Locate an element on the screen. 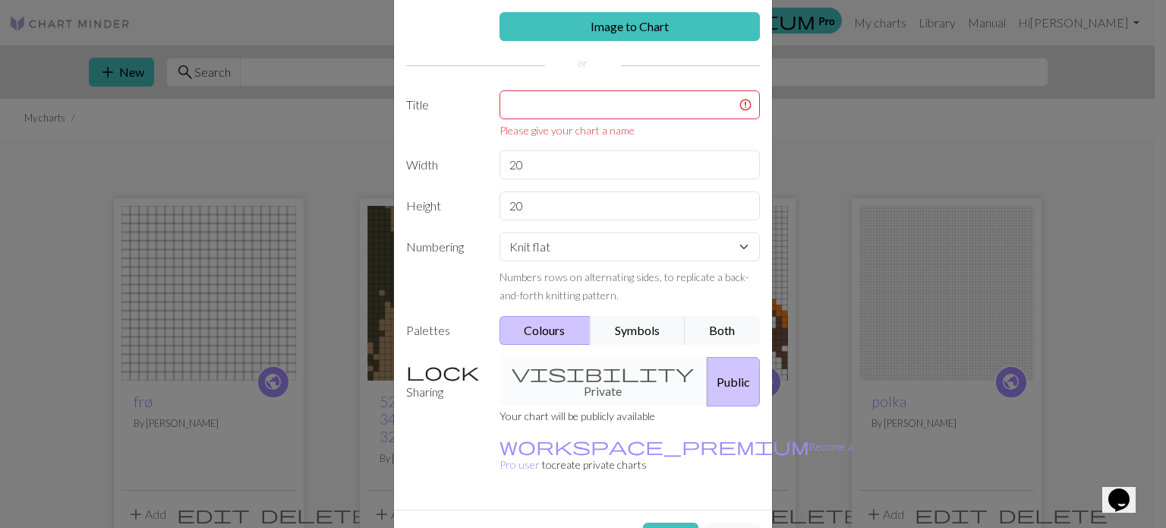  button: Symbols is located at coordinates (638, 330).